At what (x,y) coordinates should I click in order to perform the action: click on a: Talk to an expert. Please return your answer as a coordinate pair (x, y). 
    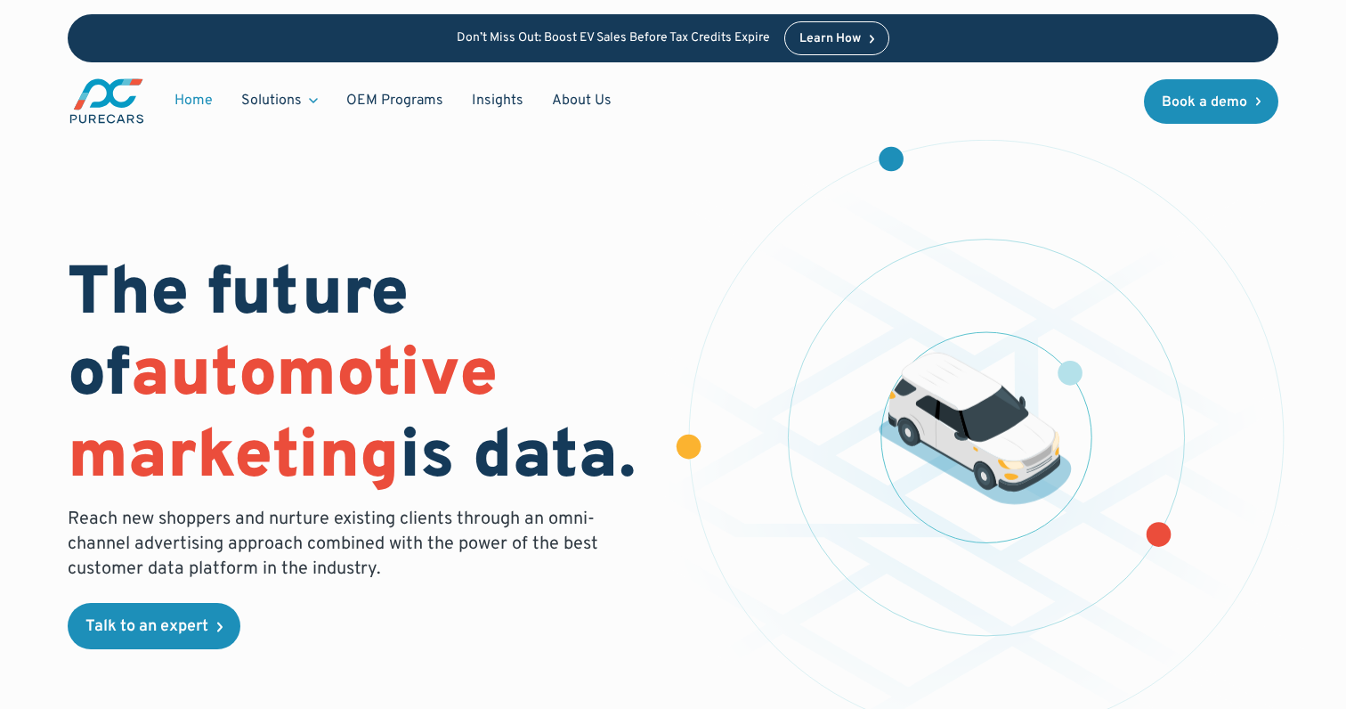
    Looking at the image, I should click on (154, 626).